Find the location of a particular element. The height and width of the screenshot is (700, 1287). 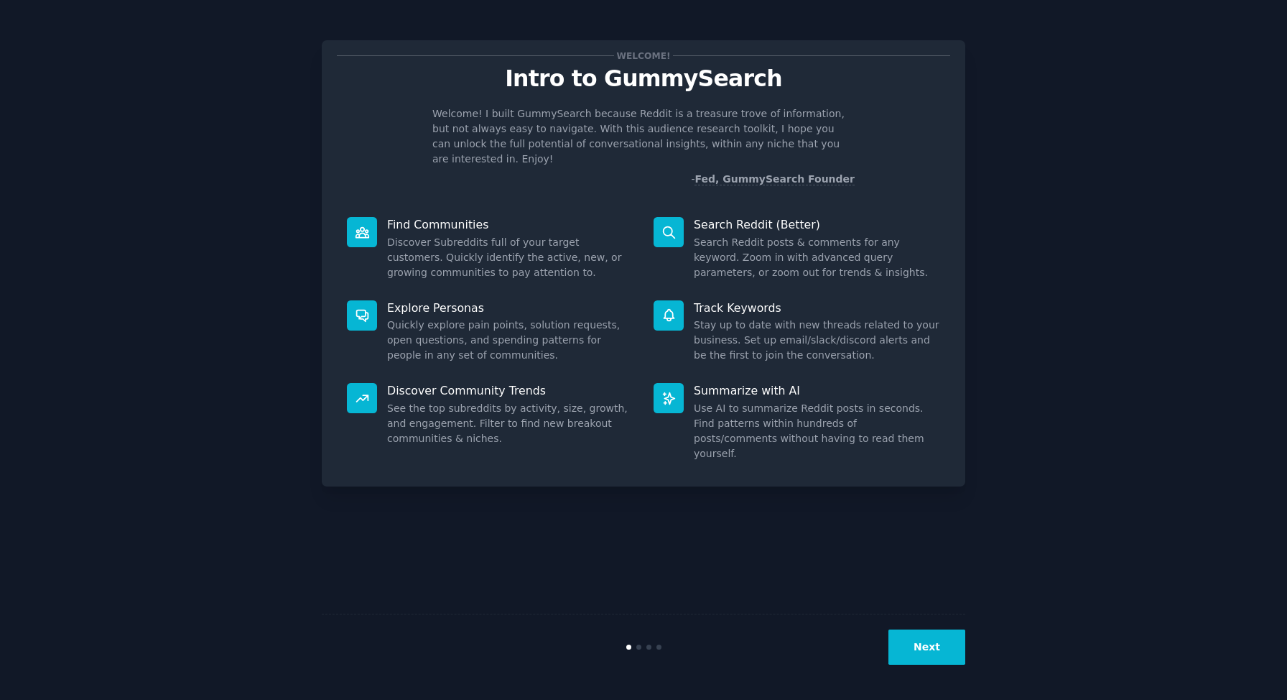

span: Welcome! is located at coordinates (644, 55).